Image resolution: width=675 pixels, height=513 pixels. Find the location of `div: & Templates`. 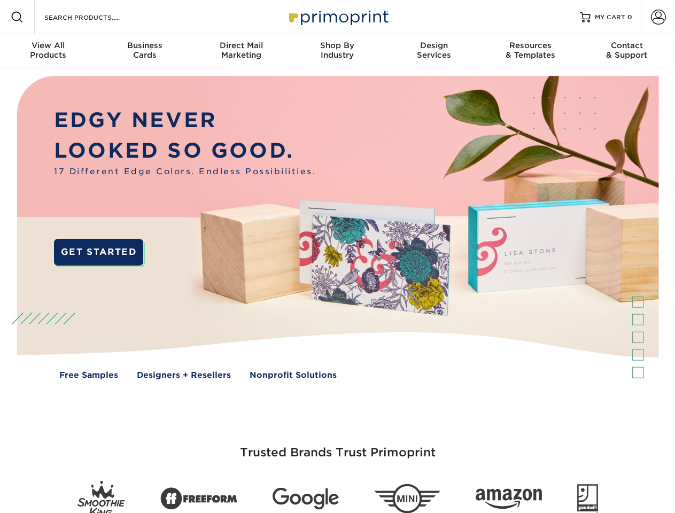

div: & Templates is located at coordinates (530, 50).